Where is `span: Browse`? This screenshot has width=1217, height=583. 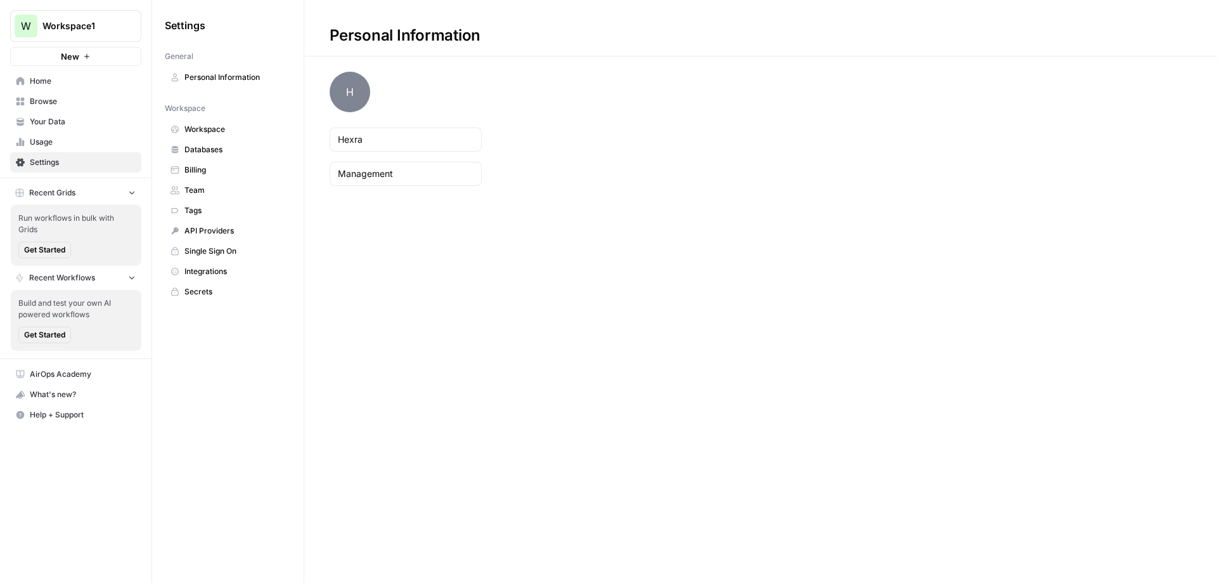 span: Browse is located at coordinates (82, 101).